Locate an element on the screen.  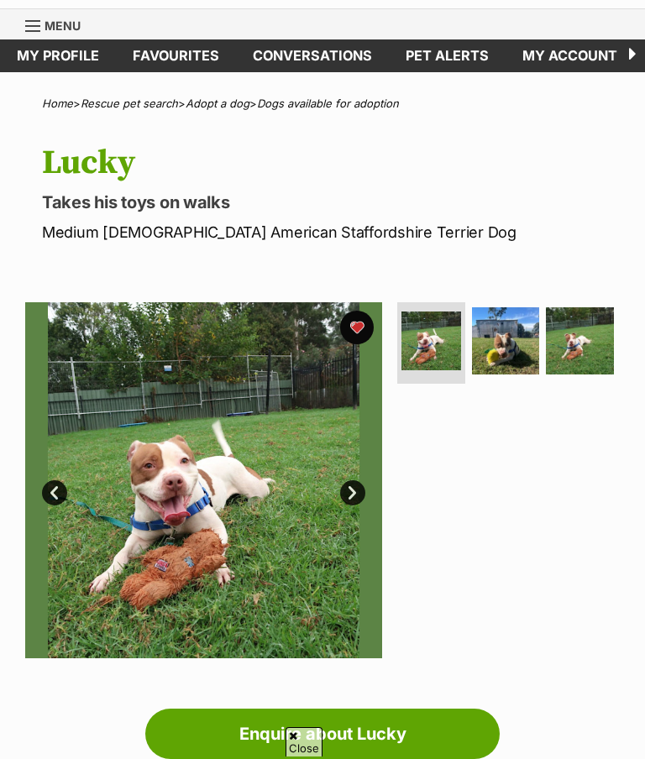
span: Close is located at coordinates (304, 742).